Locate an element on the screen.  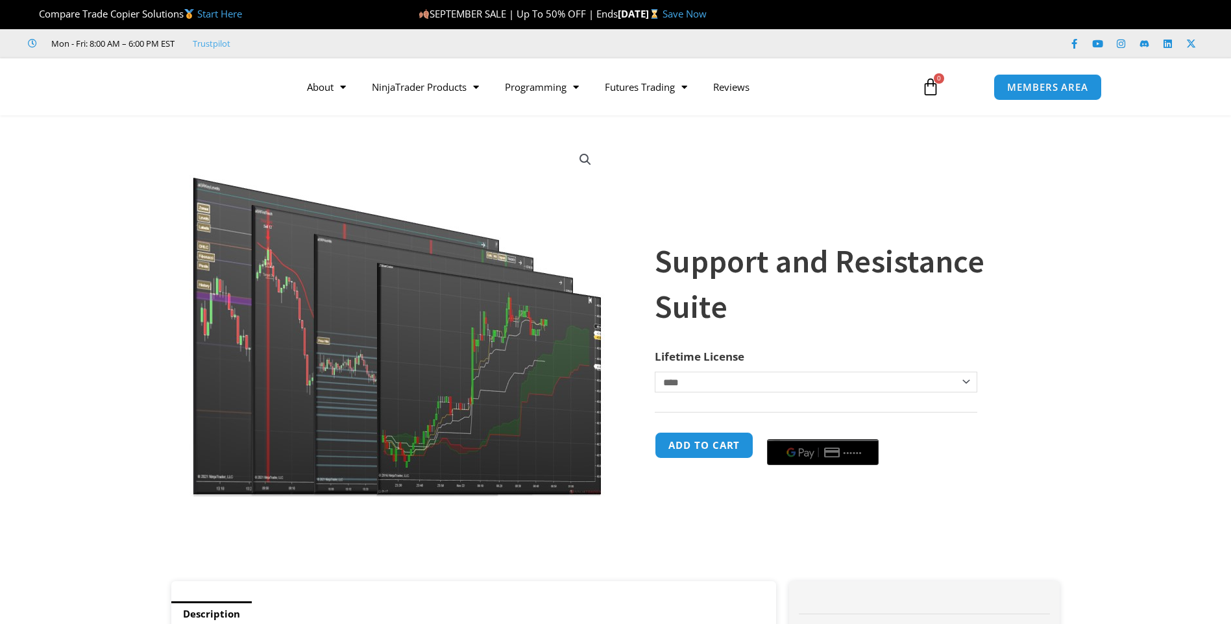
nav: Menu is located at coordinates (600, 87).